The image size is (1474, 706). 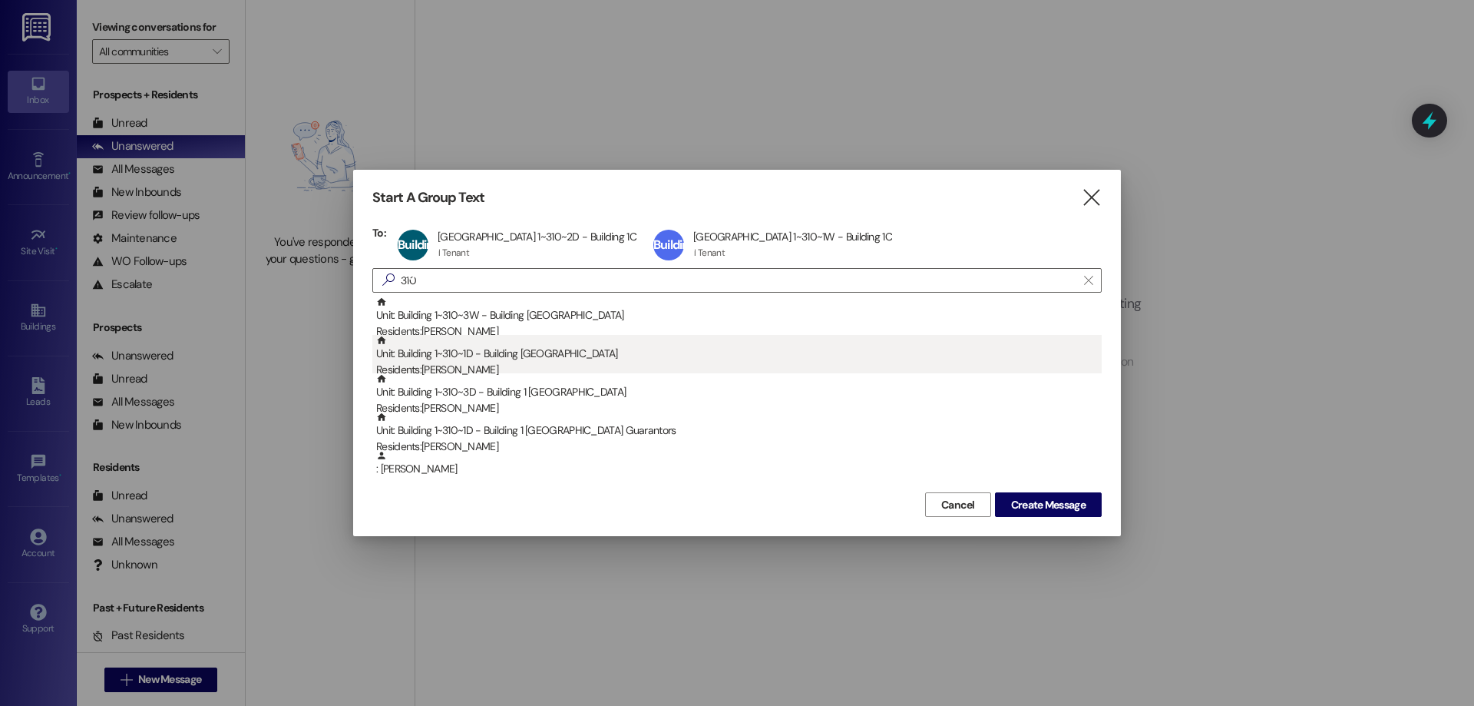 I want to click on h3: Start A Group Text, so click(x=428, y=197).